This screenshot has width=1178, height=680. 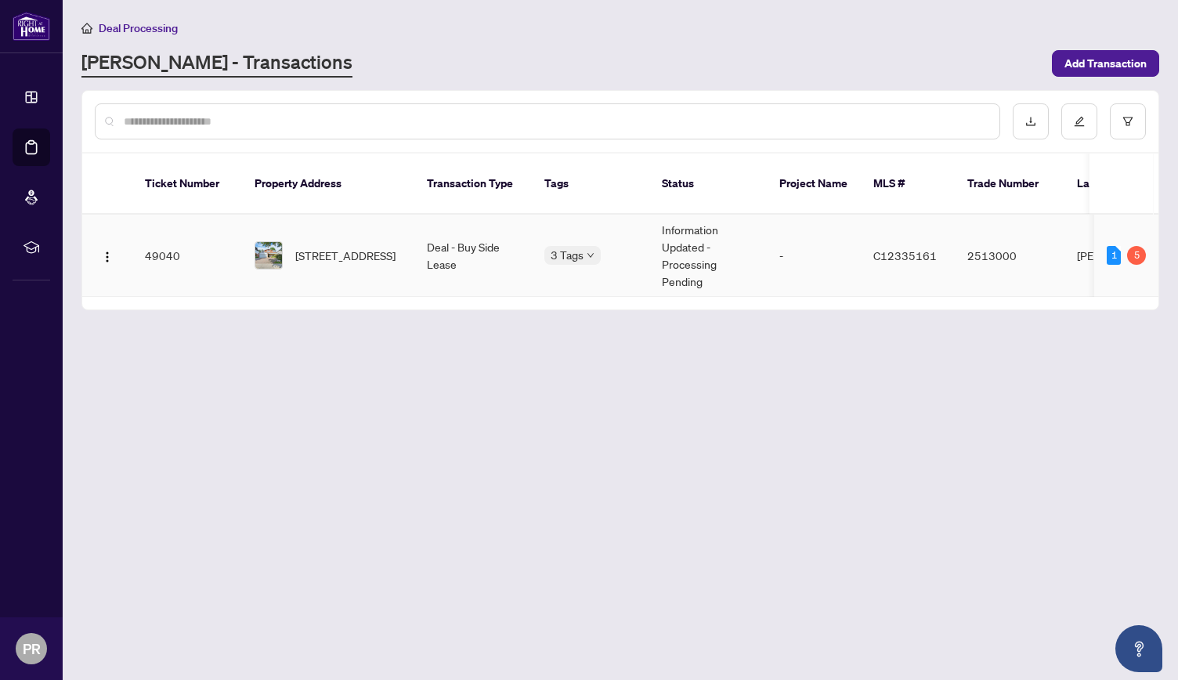 What do you see at coordinates (31, 649) in the screenshot?
I see `span: PR` at bounding box center [31, 649].